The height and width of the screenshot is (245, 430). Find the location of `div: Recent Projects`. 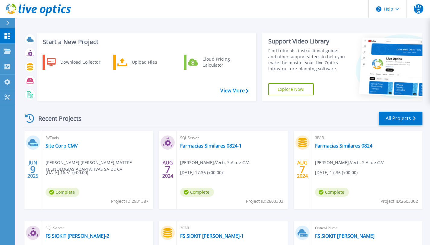

div: Recent Projects is located at coordinates (56, 118).